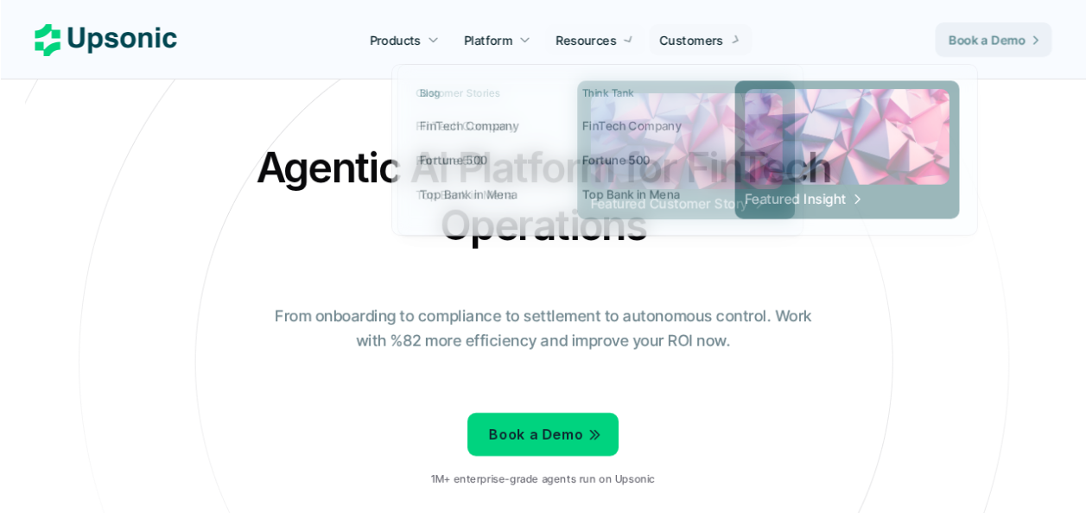 This screenshot has height=513, width=1086. I want to click on a: Featured Insight, so click(847, 149).